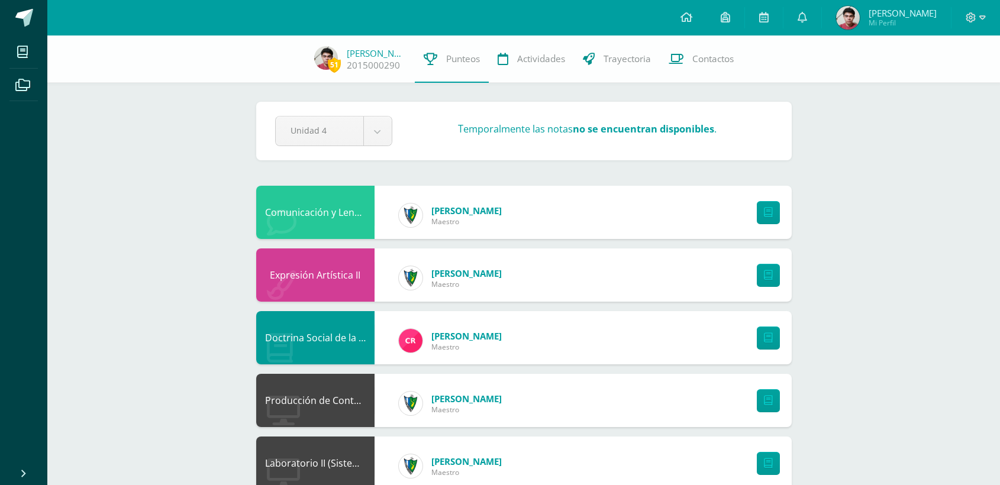 The image size is (1000, 485). I want to click on span: Punteos, so click(463, 59).